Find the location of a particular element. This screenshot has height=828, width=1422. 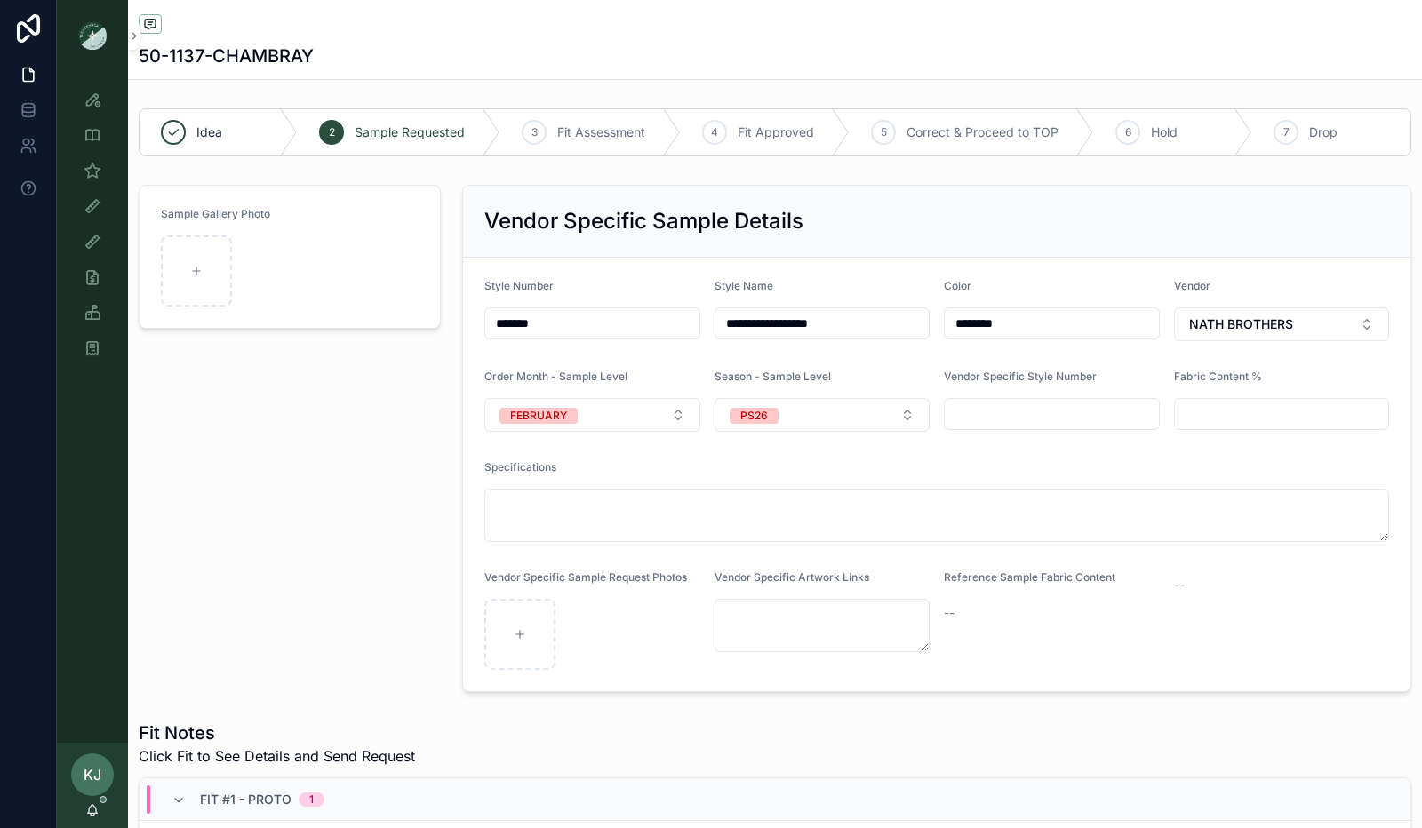

span: 4 is located at coordinates (715, 132).